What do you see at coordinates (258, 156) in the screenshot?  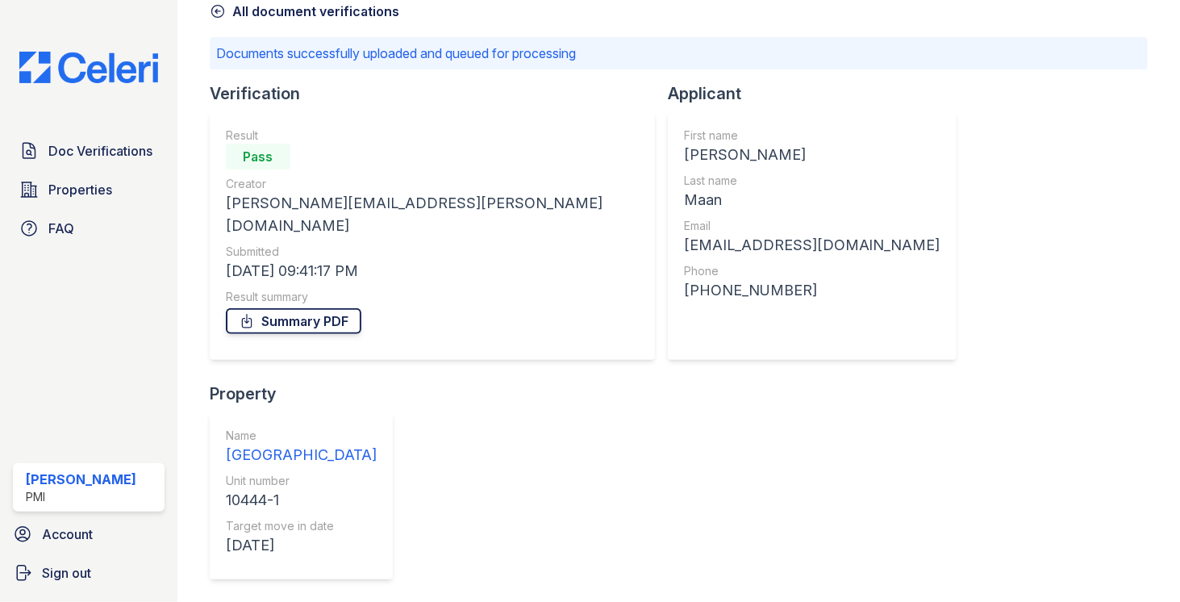 I see `div: Pass` at bounding box center [258, 156].